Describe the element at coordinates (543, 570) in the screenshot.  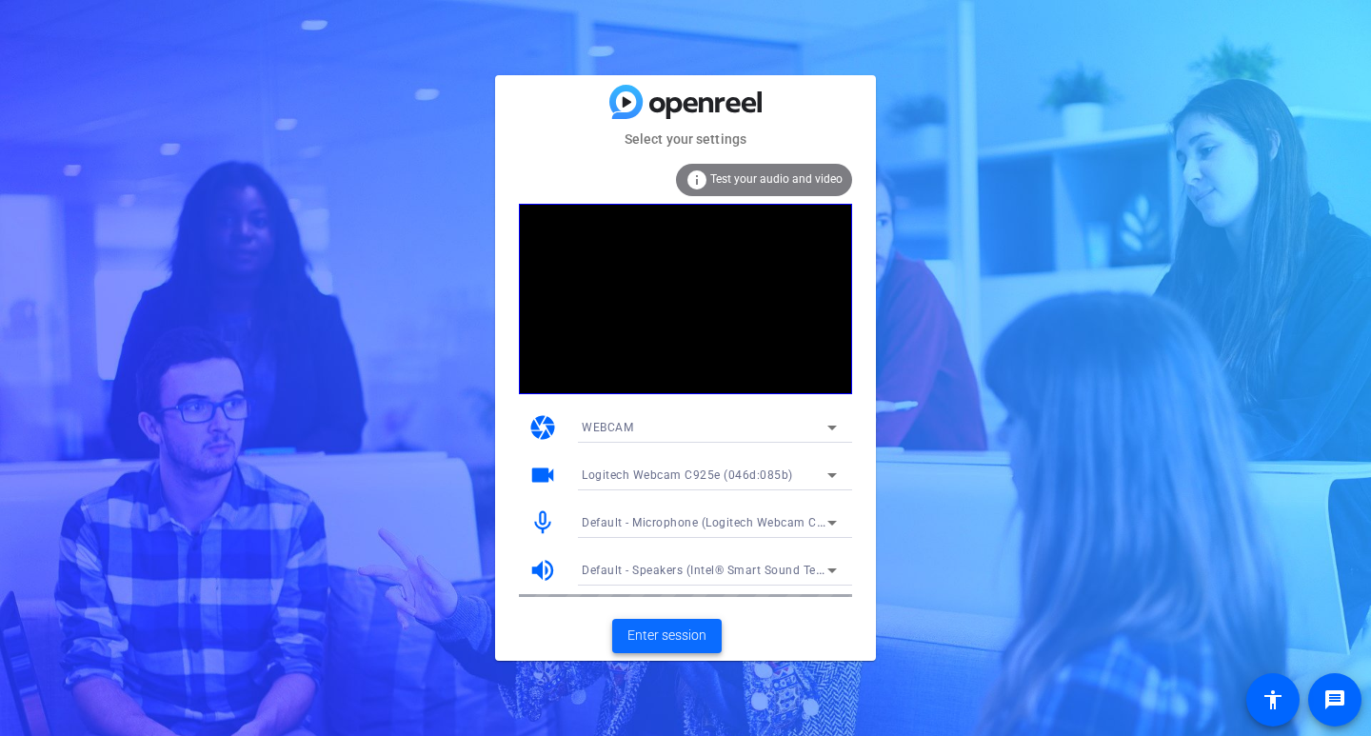
I see `mat-icon: volume_up` at that location.